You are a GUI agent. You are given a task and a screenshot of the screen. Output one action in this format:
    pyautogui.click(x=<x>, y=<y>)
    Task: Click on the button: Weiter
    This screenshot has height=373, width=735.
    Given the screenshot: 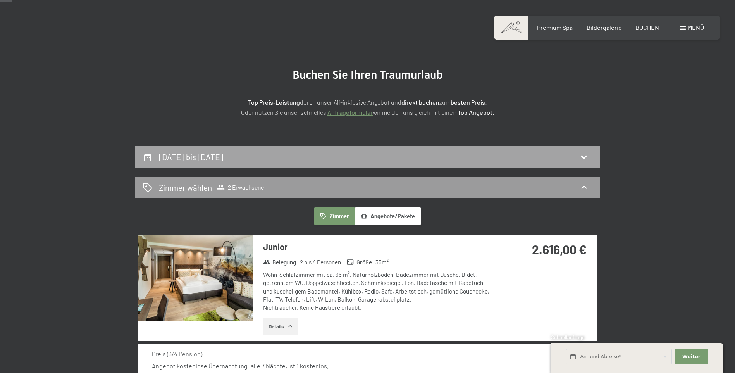 What is the action you would take?
    pyautogui.click(x=692, y=357)
    